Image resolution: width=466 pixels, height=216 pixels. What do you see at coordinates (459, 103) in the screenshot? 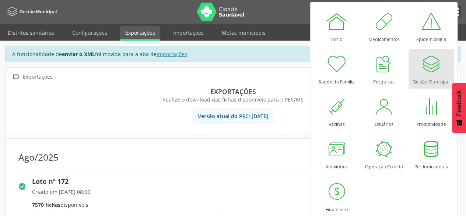
I see `span: Feedback` at bounding box center [459, 103].